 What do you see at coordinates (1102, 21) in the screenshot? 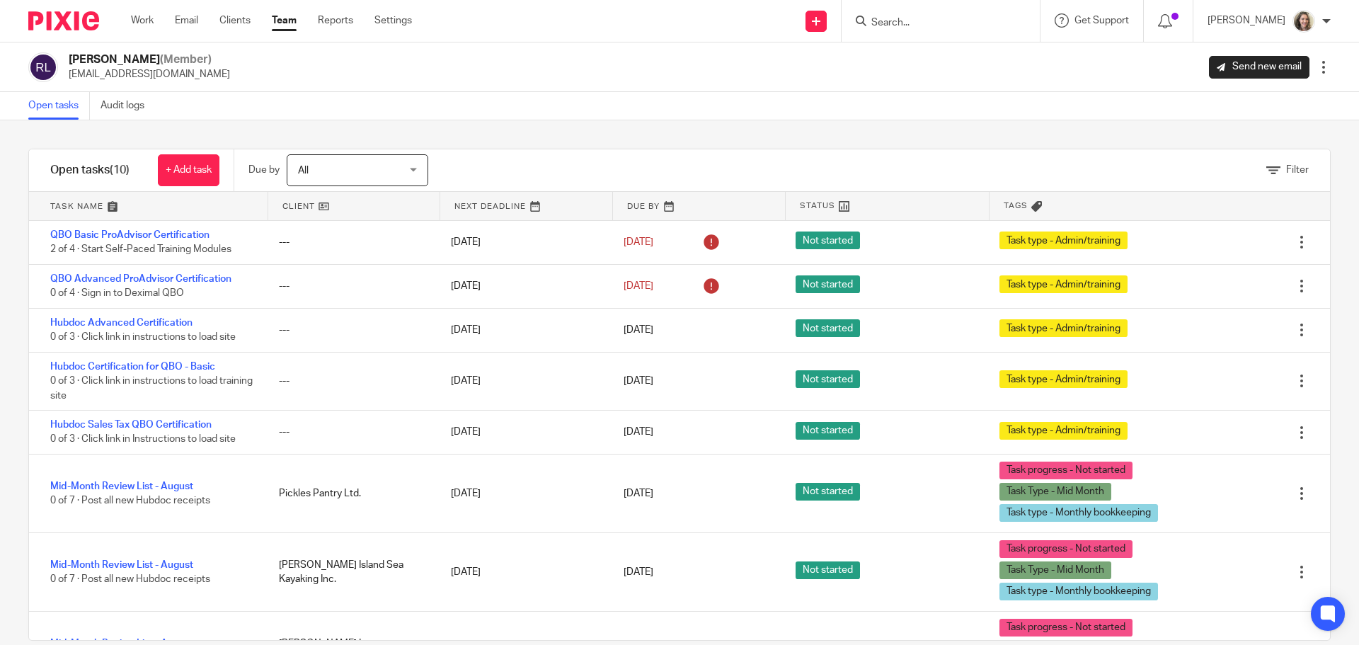
I see `span: Get Support` at bounding box center [1102, 21].